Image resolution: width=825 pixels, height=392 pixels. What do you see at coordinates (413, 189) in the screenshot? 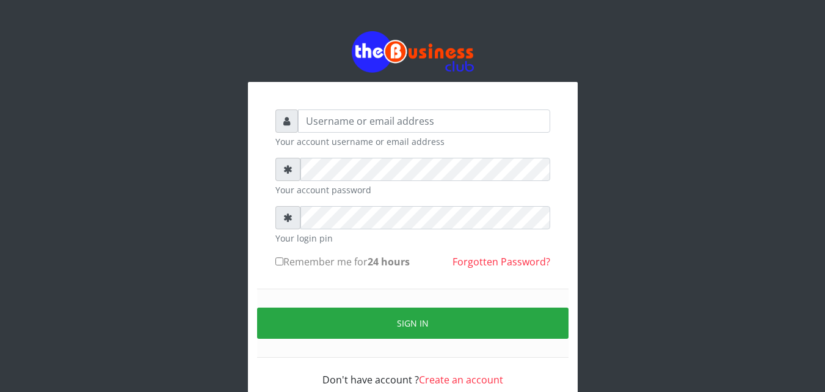
I see `small: Your account password` at bounding box center [413, 189].